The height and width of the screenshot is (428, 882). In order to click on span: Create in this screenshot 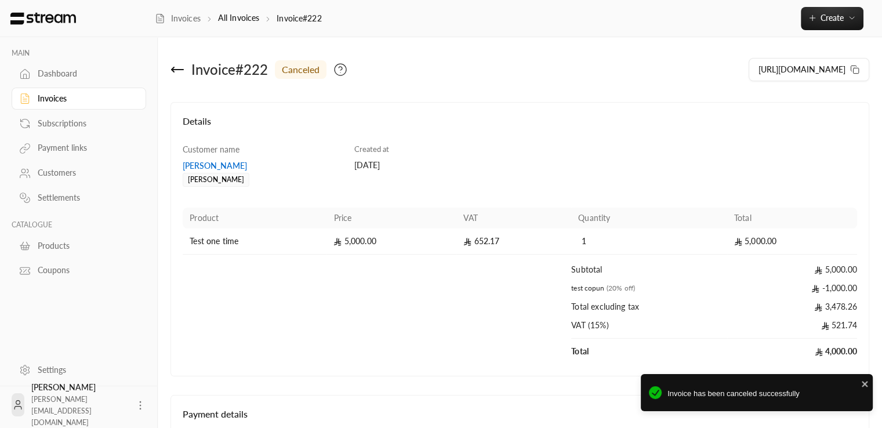, I will do `click(833, 17)`.